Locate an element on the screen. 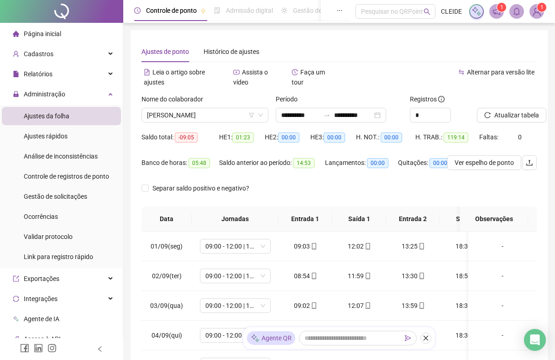 This screenshot has height=360, width=555. div: Agente QR is located at coordinates (271, 338).